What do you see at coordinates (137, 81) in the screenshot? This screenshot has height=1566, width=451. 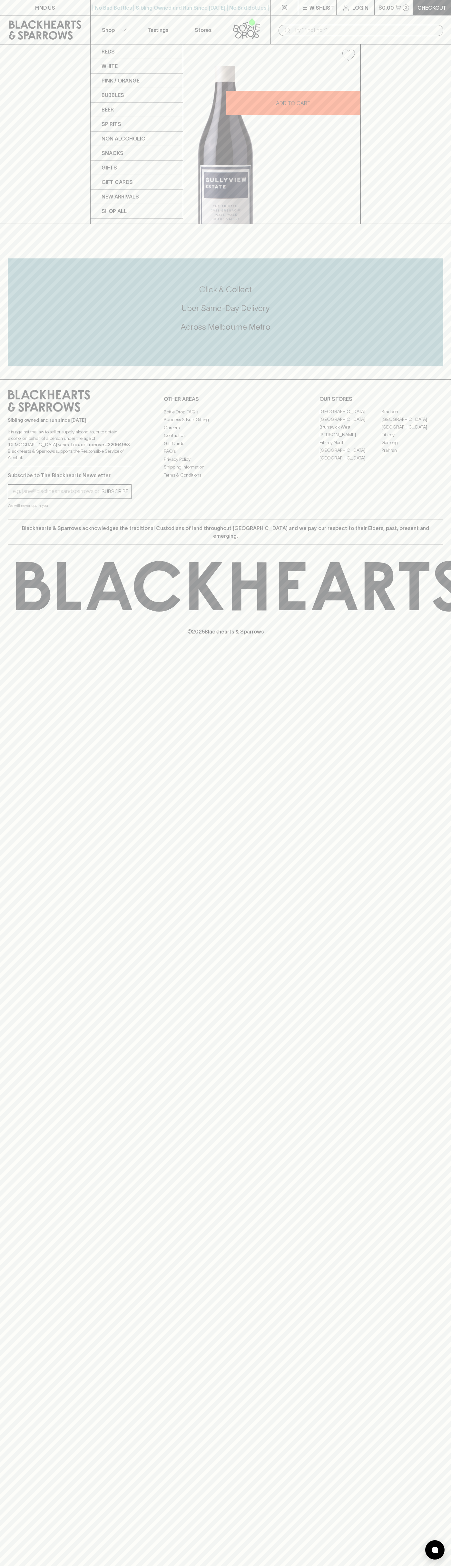 I see `a: Pink / Orange` at bounding box center [137, 81].